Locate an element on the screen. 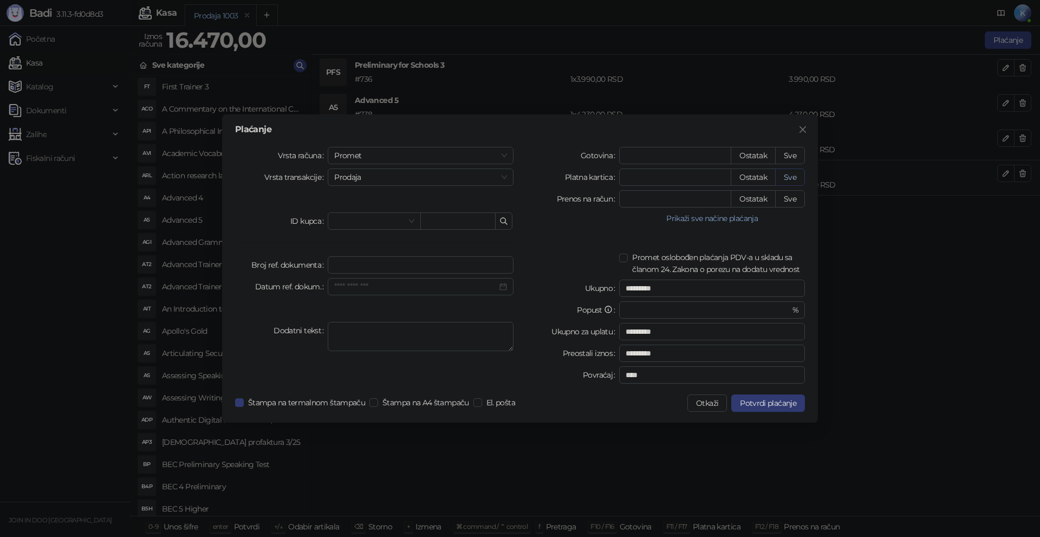 Image resolution: width=1040 pixels, height=537 pixels. span: Zatvori is located at coordinates (803, 129).